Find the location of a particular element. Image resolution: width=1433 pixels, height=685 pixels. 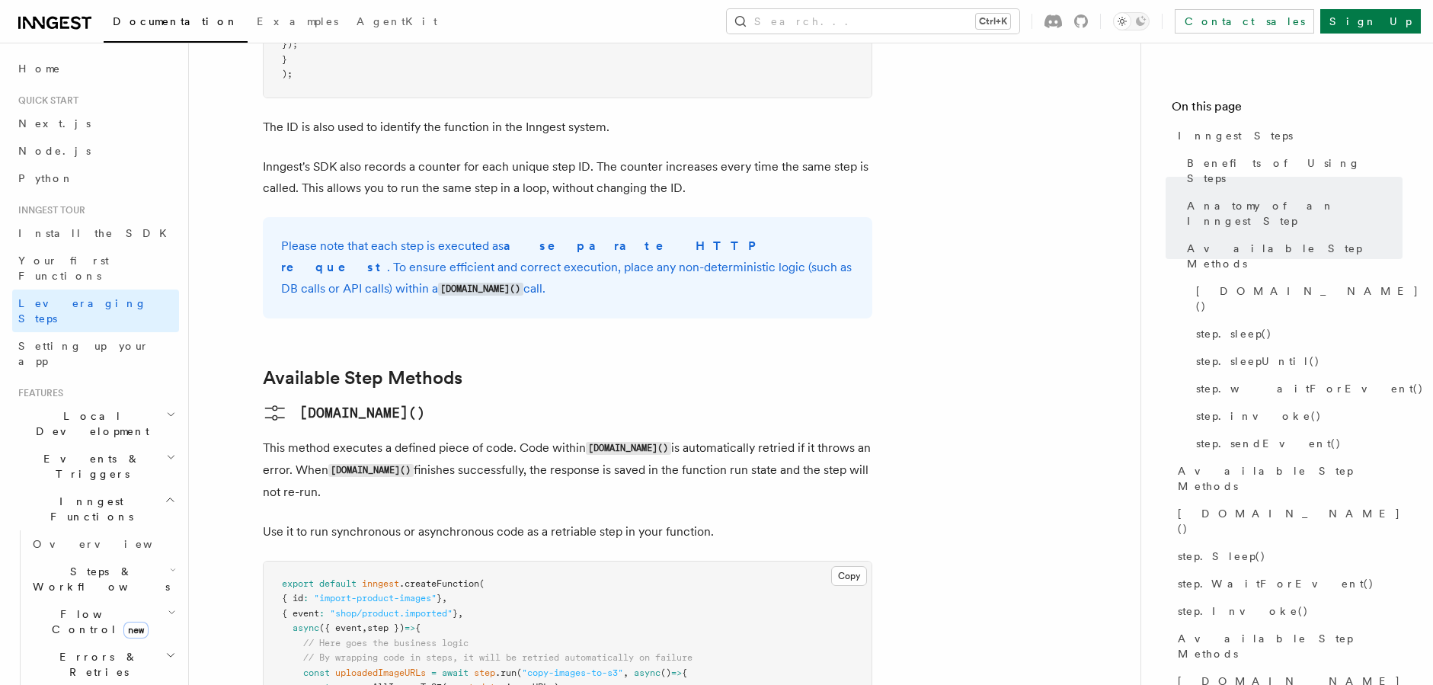

span: Documentation is located at coordinates (175, 21).